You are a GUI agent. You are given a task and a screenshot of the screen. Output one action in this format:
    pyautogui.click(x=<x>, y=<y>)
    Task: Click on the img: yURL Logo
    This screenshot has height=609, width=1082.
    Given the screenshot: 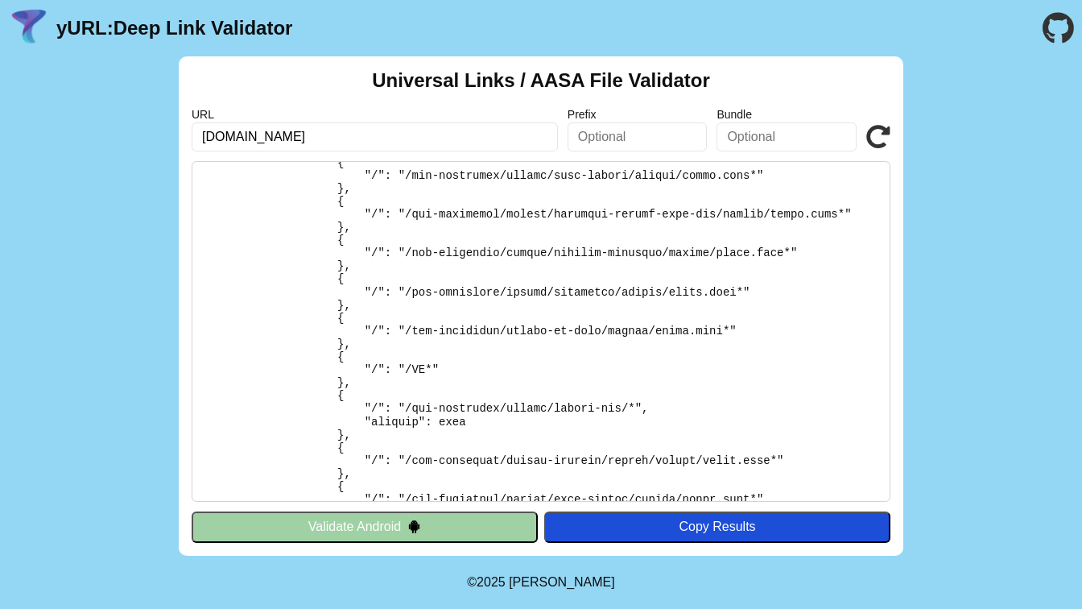 What is the action you would take?
    pyautogui.click(x=29, y=28)
    